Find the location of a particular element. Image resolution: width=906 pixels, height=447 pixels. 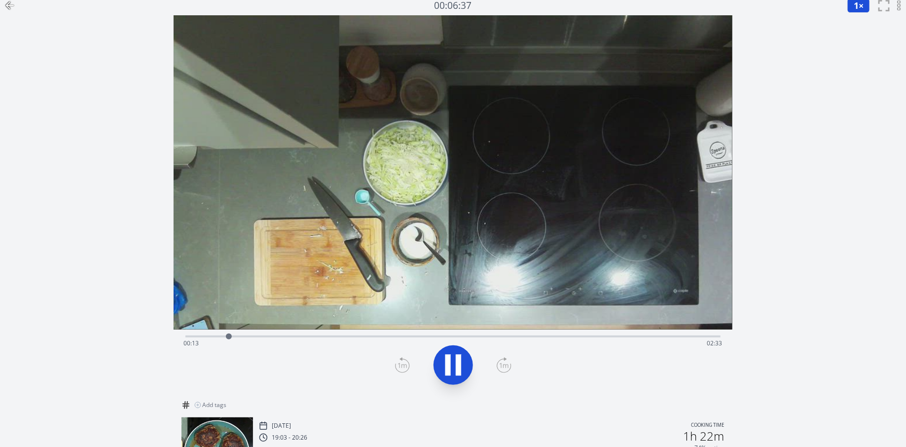

button: Add tags is located at coordinates (210, 405).